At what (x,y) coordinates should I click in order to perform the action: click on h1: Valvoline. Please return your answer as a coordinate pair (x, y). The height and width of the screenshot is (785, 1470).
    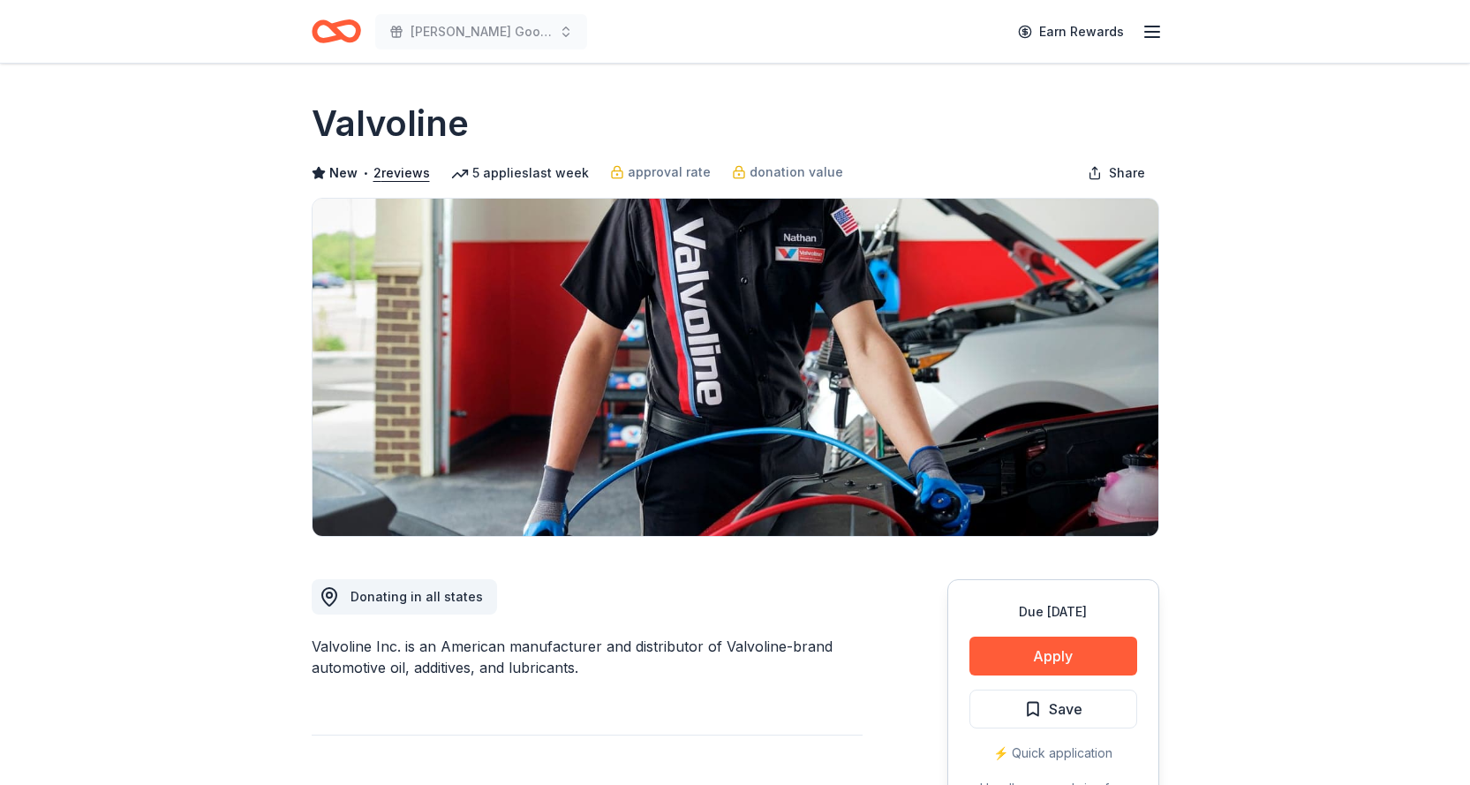
    Looking at the image, I should click on (390, 124).